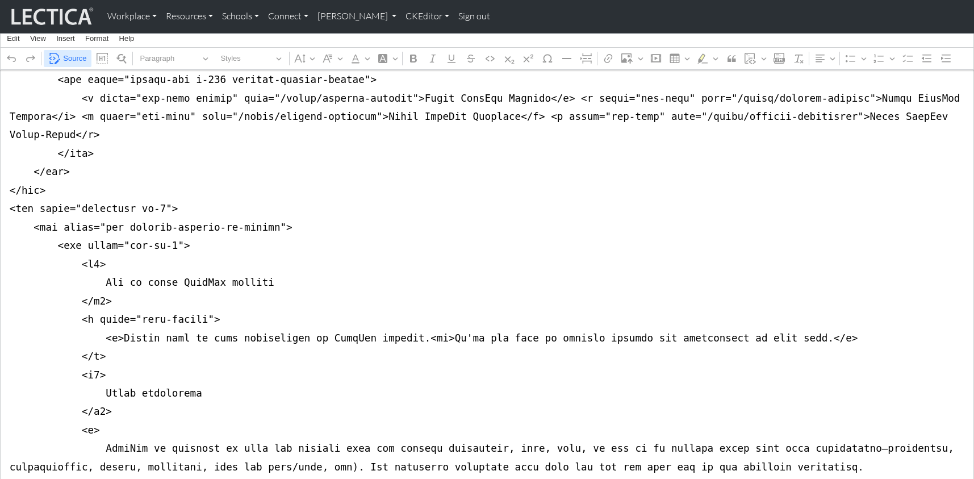  Describe the element at coordinates (51, 16) in the screenshot. I see `img: lecticalive` at that location.